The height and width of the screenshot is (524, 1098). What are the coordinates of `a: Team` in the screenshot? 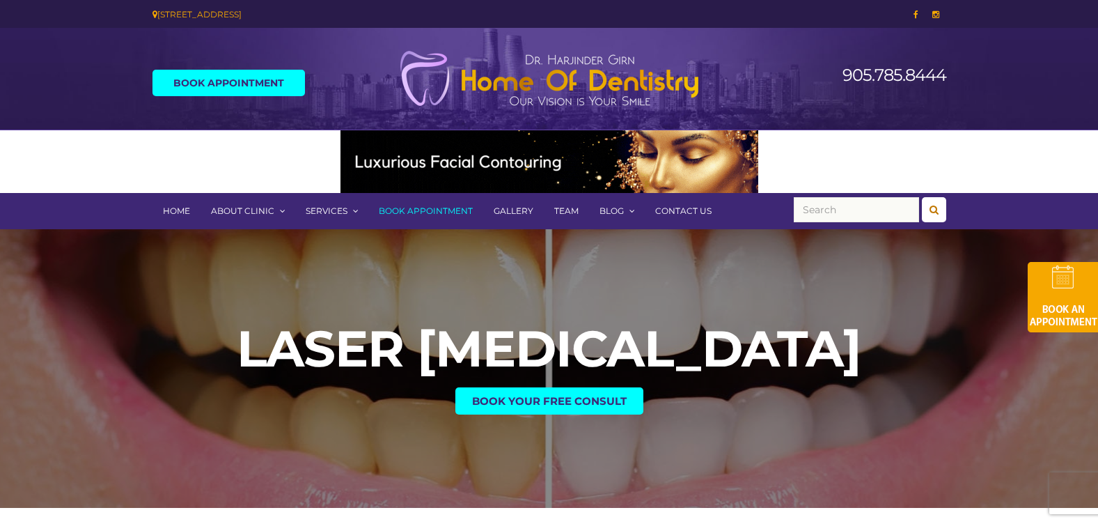 It's located at (566, 211).